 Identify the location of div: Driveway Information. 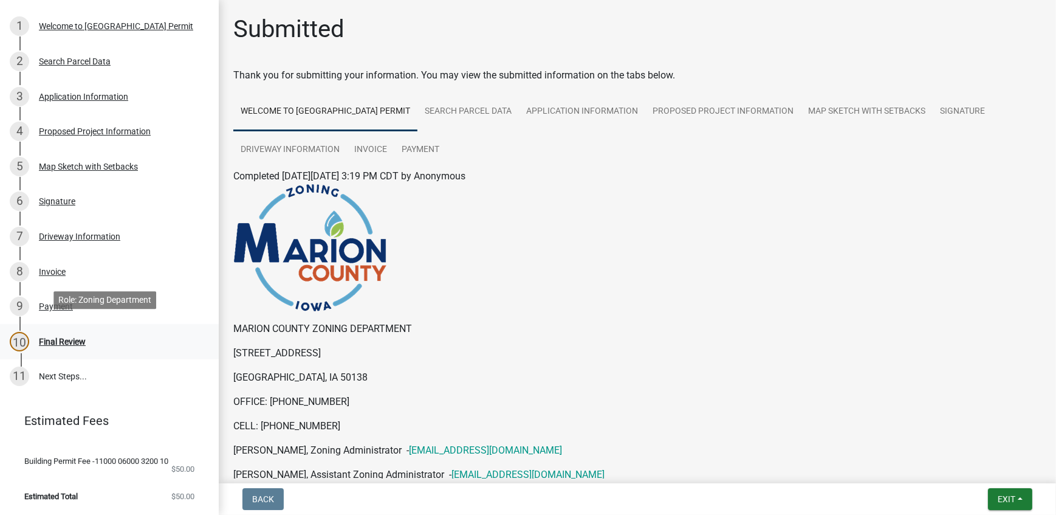
(80, 236).